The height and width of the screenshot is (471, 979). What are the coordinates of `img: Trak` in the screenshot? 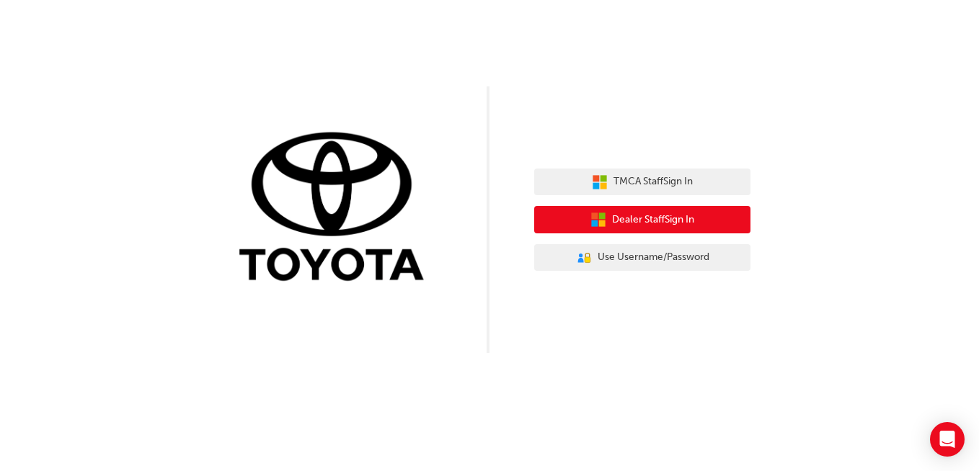 It's located at (337, 208).